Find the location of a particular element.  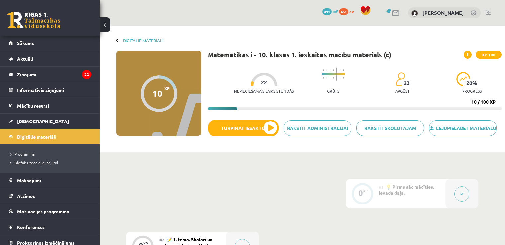

span: 20 % is located at coordinates (472, 83).